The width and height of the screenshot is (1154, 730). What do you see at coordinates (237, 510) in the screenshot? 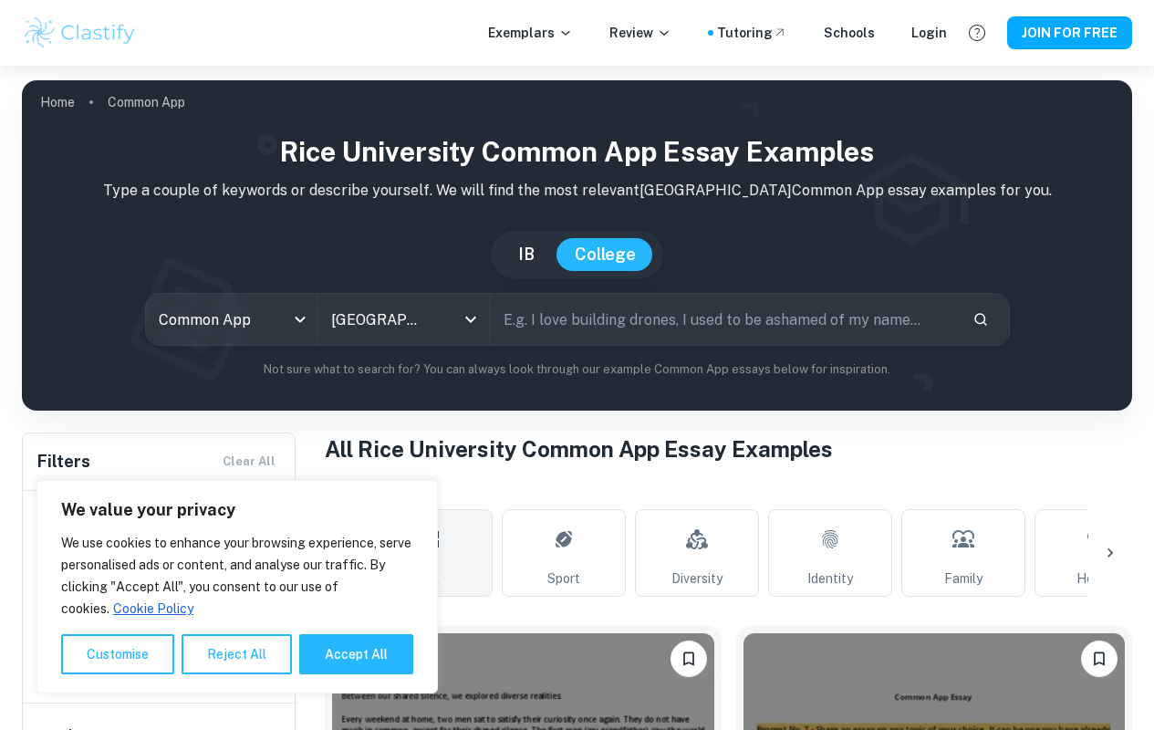
I see `p: We value your privacy` at bounding box center [237, 510].